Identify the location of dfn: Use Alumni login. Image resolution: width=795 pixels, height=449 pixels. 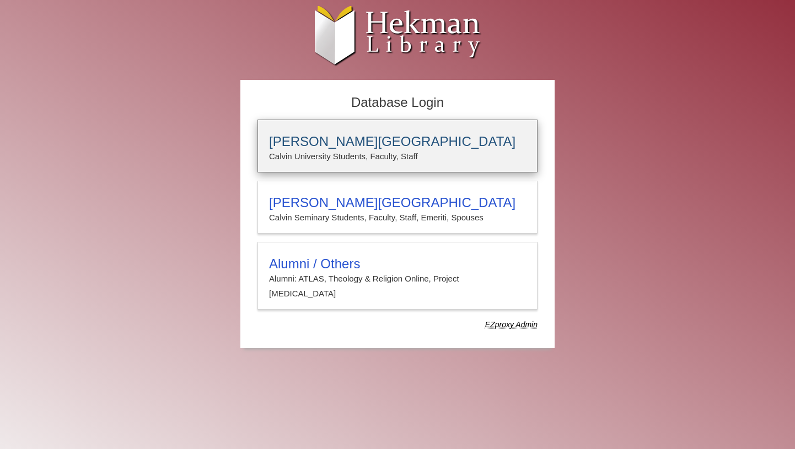
(511, 325).